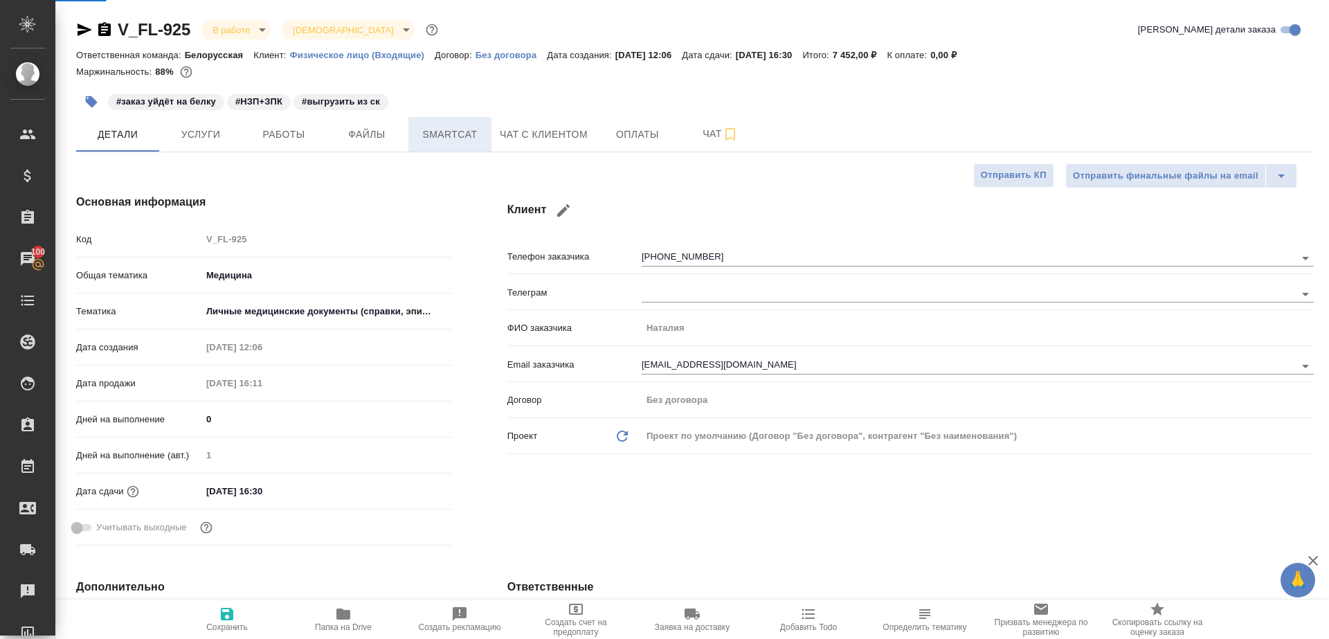  Describe the element at coordinates (1166, 176) in the screenshot. I see `span: Отправить финальные файлы на email` at that location.